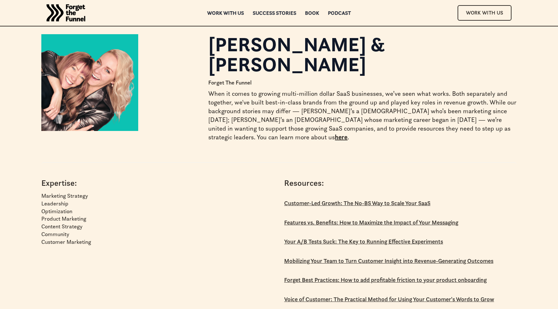  I want to click on p: Leadership, so click(157, 204).